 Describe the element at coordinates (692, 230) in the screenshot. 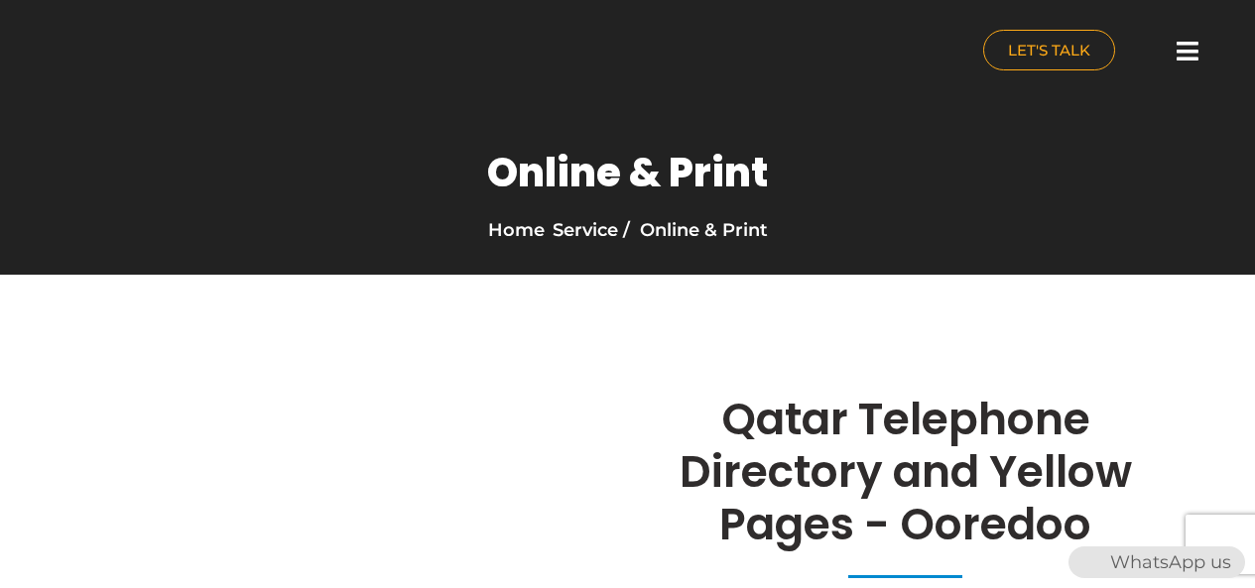

I see `li: Online & Print` at that location.